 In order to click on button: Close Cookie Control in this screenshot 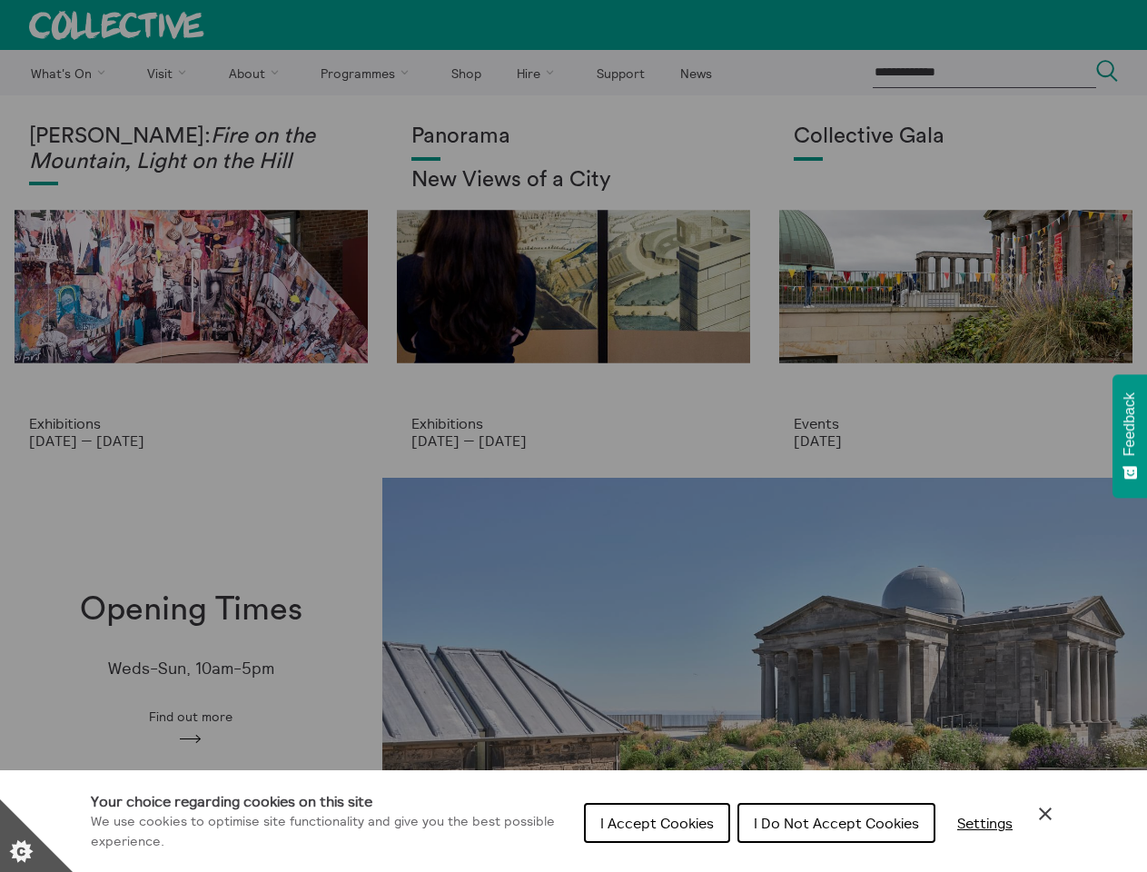, I will do `click(1046, 814)`.